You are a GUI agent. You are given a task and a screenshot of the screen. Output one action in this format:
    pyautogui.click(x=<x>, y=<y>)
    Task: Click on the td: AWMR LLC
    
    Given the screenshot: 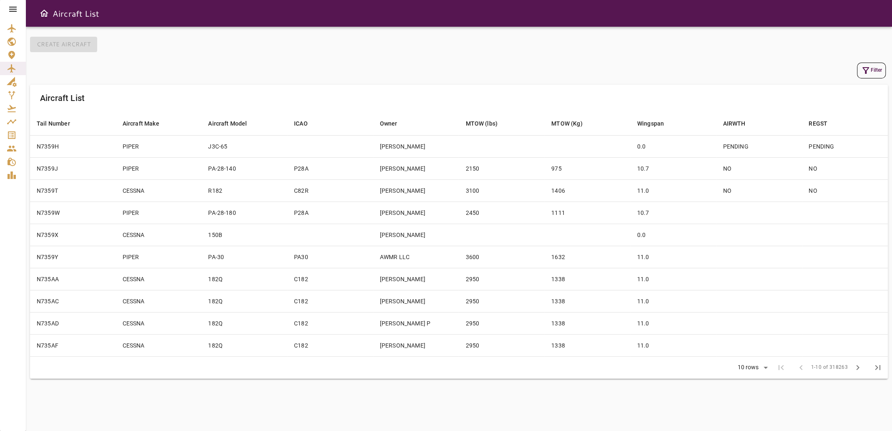 What is the action you would take?
    pyautogui.click(x=416, y=257)
    